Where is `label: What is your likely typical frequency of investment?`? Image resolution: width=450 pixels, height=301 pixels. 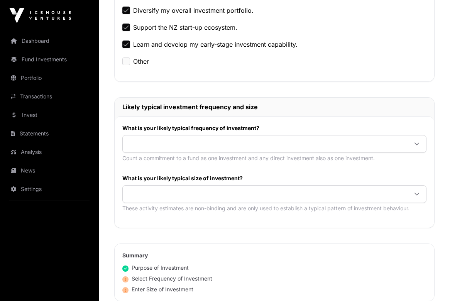 label: What is your likely typical frequency of investment? is located at coordinates (274, 128).